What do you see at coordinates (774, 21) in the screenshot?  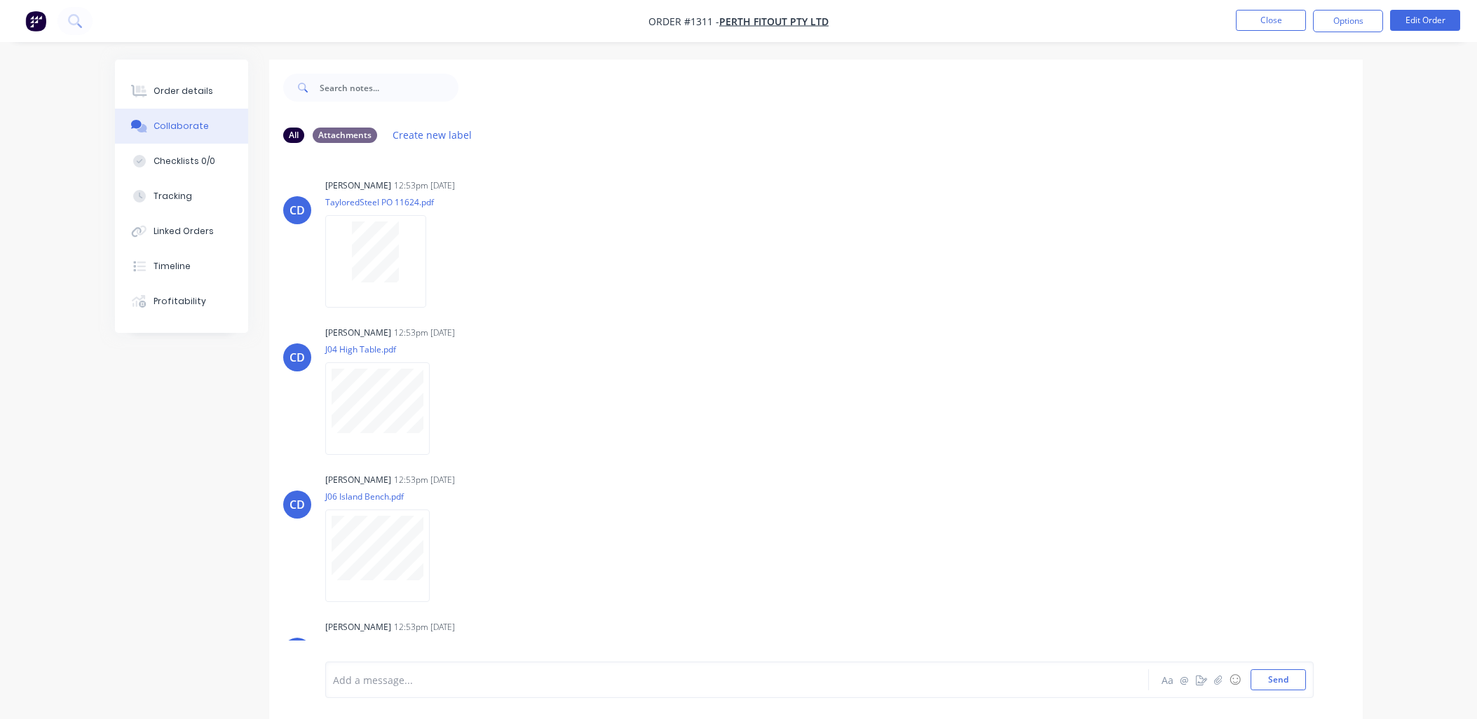 I see `span: Perth Fitout PTY LTD` at bounding box center [774, 21].